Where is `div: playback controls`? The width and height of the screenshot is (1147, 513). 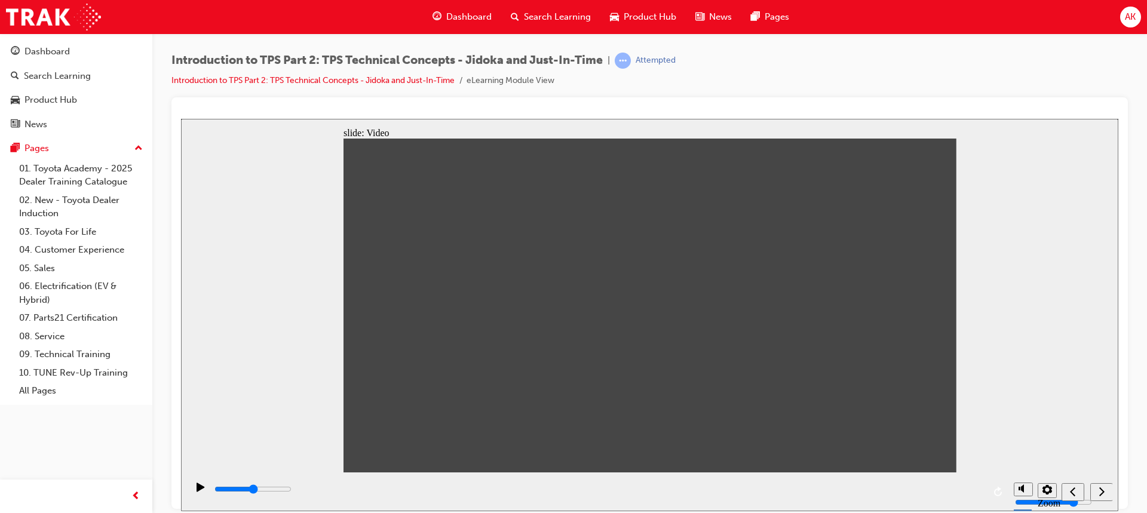 div: playback controls is located at coordinates (416, 373).